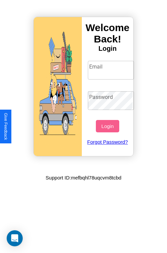 Image resolution: width=167 pixels, height=253 pixels. I want to click on button: Login, so click(107, 126).